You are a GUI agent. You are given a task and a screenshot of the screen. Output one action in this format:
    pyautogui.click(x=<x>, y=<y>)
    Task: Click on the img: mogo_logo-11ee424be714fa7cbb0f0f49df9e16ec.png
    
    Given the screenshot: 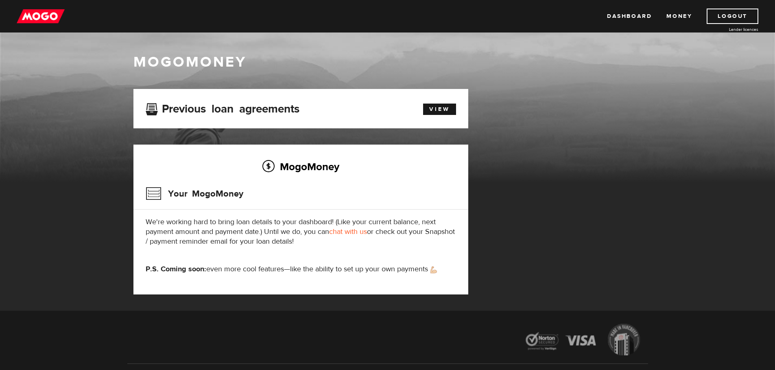 What is the action you would take?
    pyautogui.click(x=41, y=16)
    